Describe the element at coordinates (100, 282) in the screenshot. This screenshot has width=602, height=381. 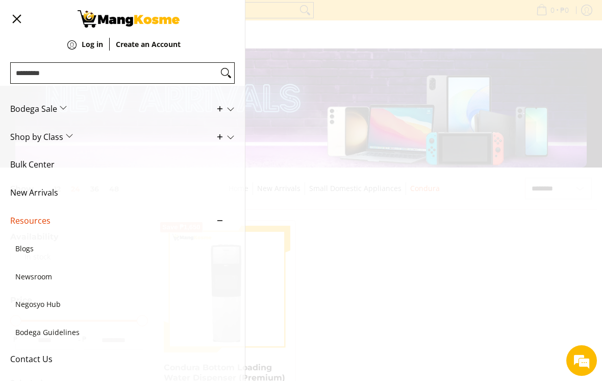
I see `textarea: Type your message and hit 'Enter'` at that location.